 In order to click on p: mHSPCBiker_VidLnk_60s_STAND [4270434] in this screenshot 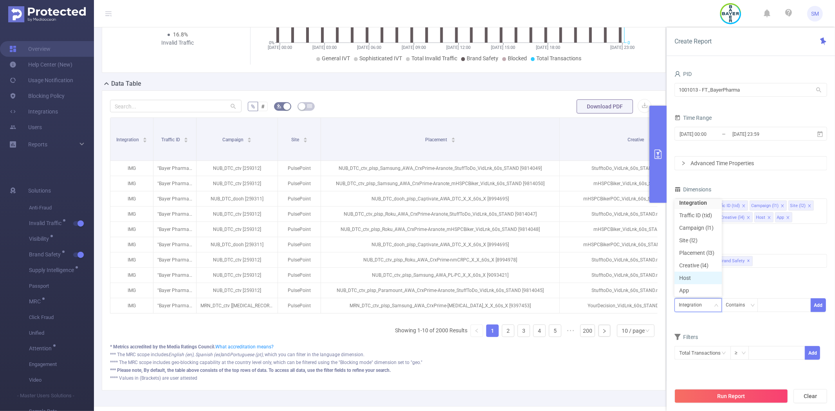, I will do `click(640, 229)`.